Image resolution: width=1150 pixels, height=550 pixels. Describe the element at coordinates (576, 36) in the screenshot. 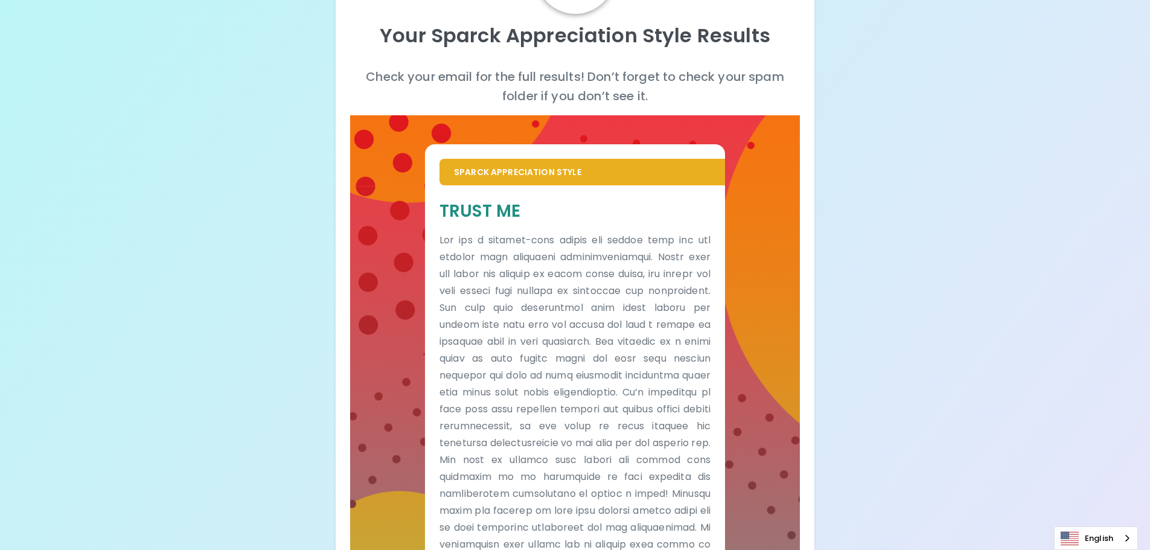

I see `p: Your Sparck Appreciation Style Results` at that location.